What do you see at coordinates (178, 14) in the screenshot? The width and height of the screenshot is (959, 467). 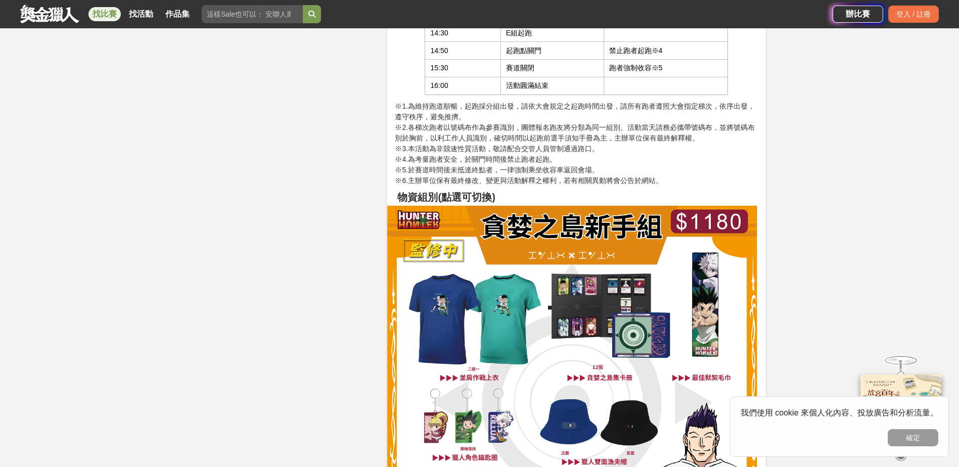 I see `a: 作品集` at bounding box center [178, 14].